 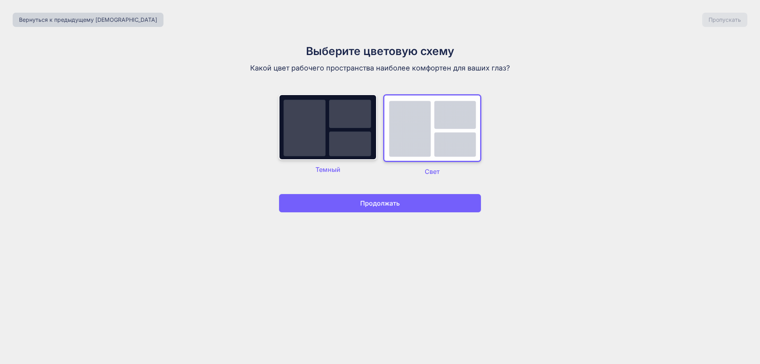 What do you see at coordinates (380, 203) in the screenshot?
I see `button: Продолжать` at bounding box center [380, 203].